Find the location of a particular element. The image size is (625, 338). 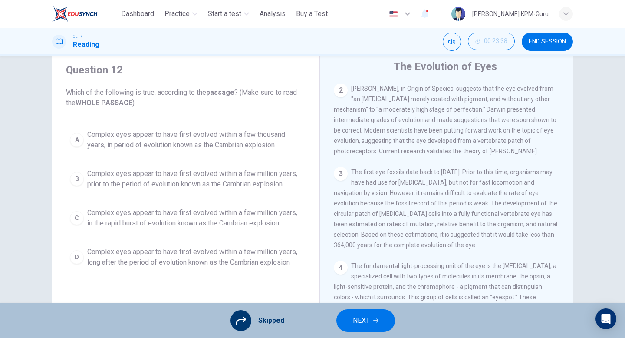

a: Buy a Test is located at coordinates (312, 14).